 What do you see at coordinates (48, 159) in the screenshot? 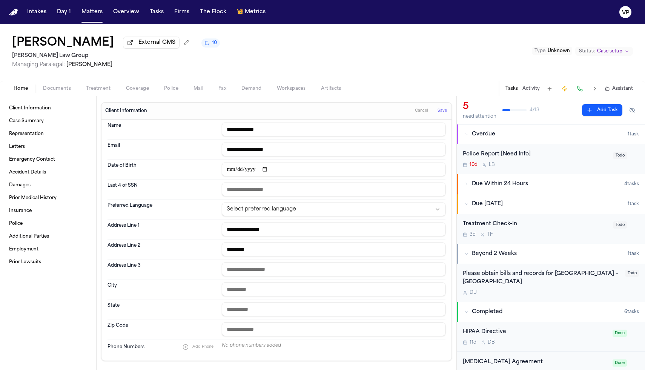
I see `a: Emergency Contact` at bounding box center [48, 159].